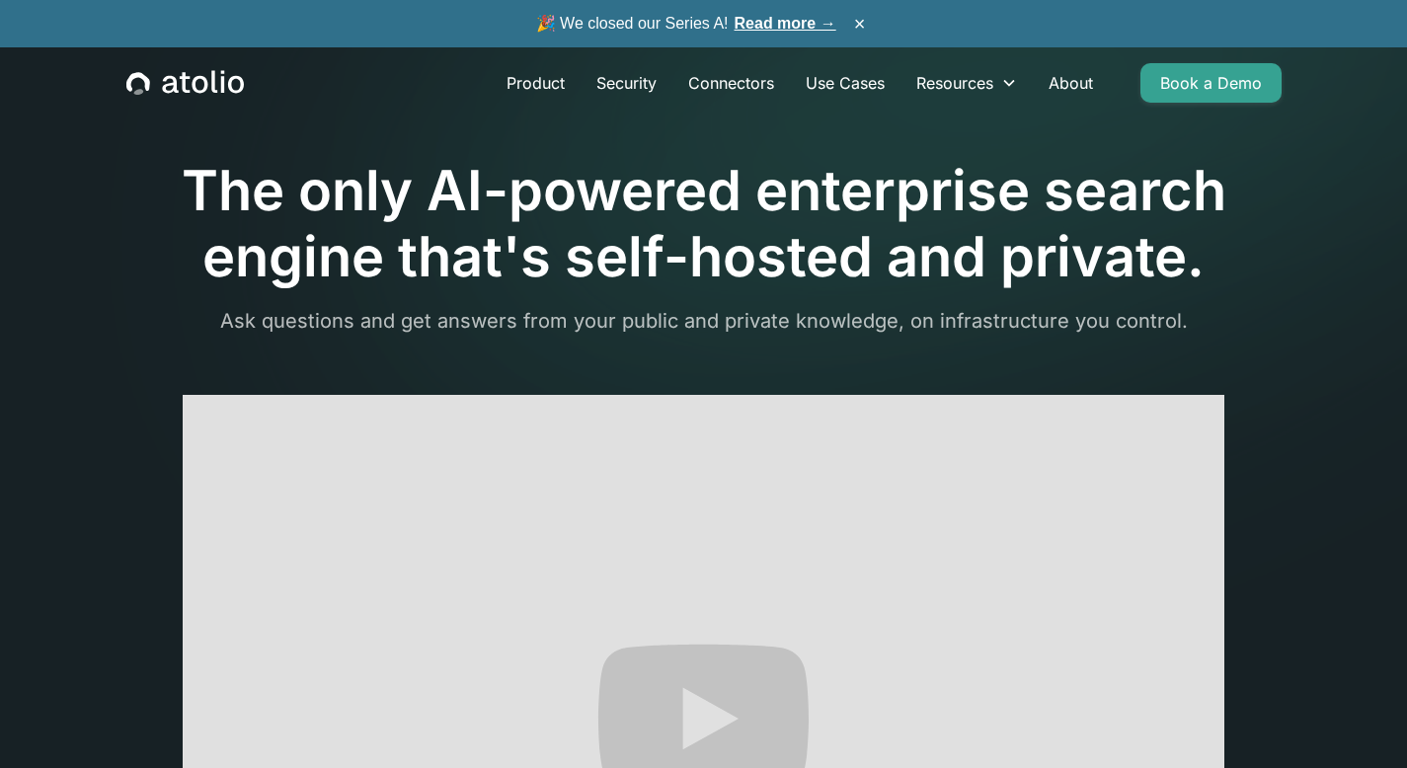  I want to click on a: Use Cases, so click(845, 83).